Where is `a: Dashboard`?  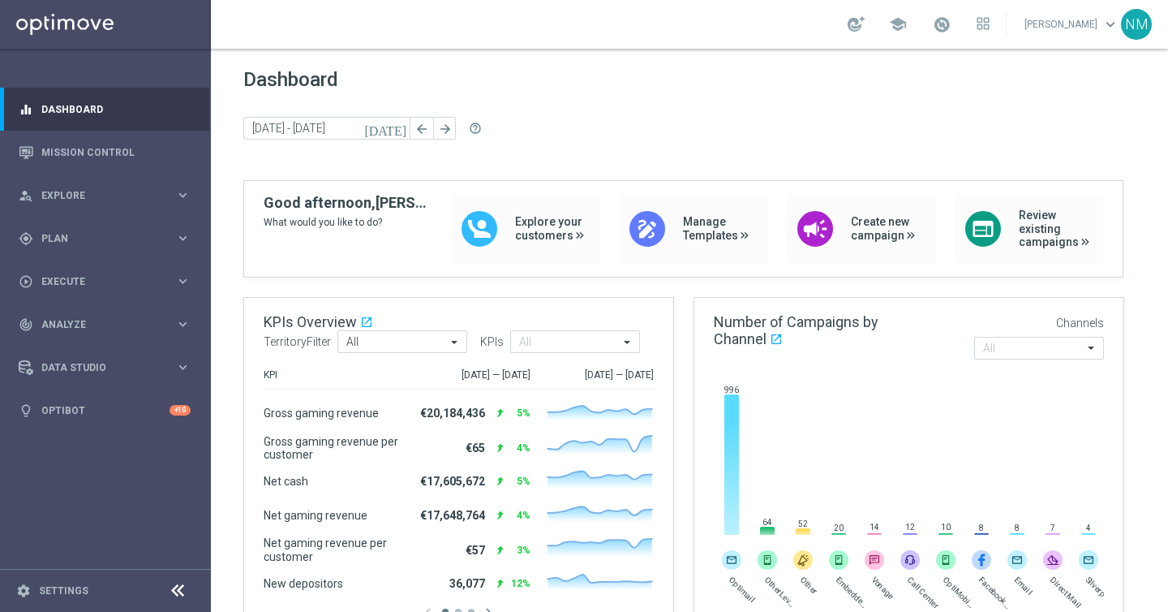
a: Dashboard is located at coordinates (116, 109).